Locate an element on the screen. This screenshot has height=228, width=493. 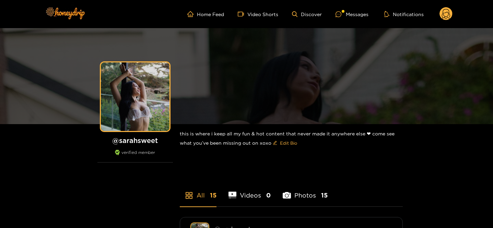
div: Messages is located at coordinates (352, 14).